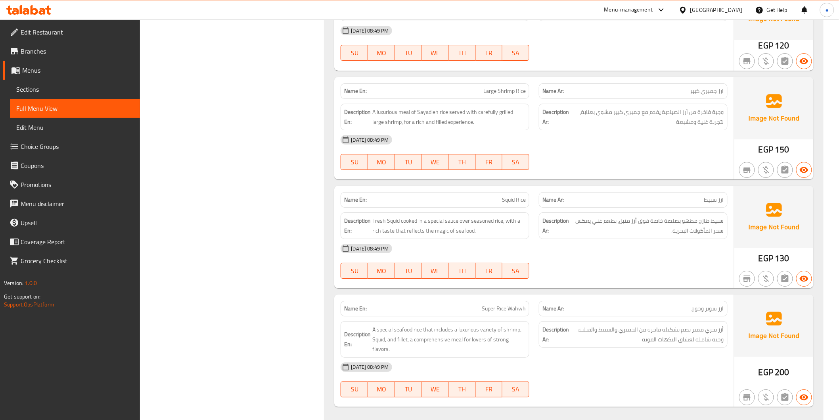 Image resolution: width=839 pixels, height=420 pixels. I want to click on a: Branches, so click(71, 51).